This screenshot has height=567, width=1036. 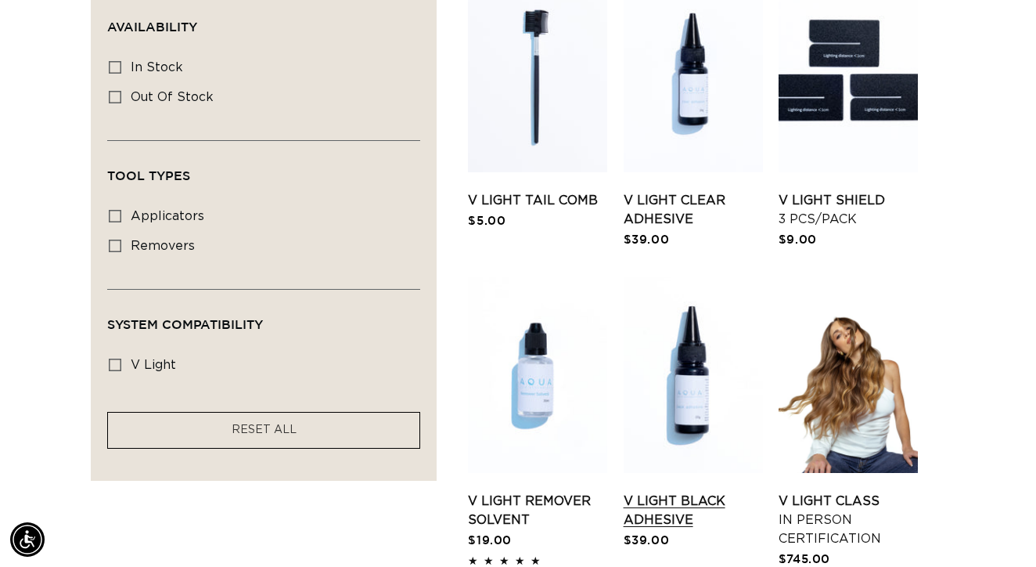 What do you see at coordinates (168, 216) in the screenshot?
I see `span: applicators` at bounding box center [168, 216].